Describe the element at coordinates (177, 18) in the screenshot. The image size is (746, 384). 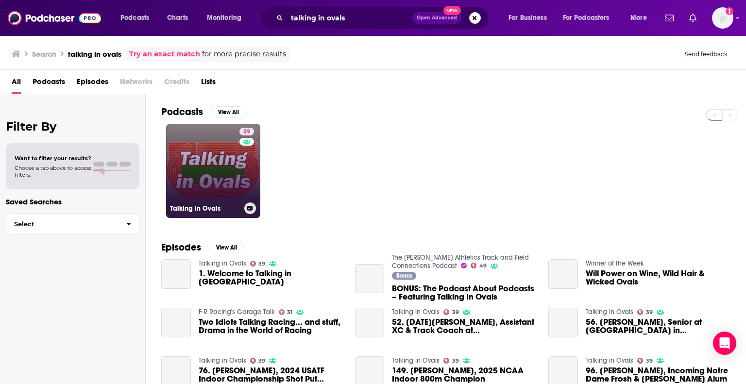
I see `span: Charts` at that location.